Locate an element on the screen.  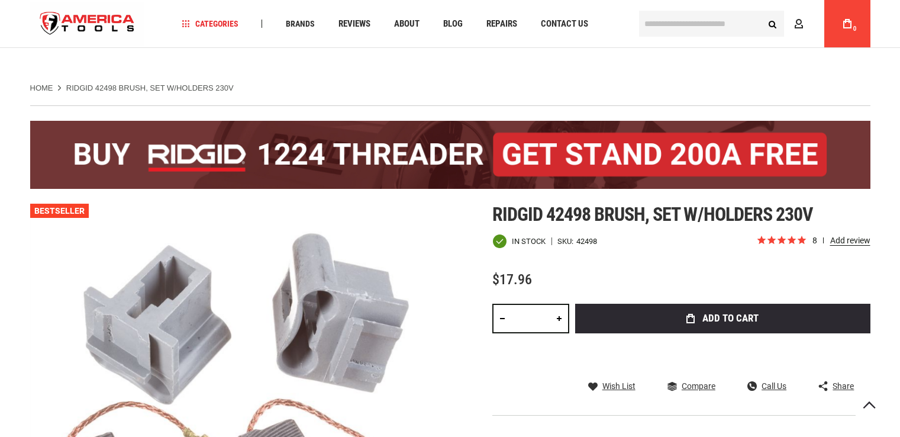
span: 0 is located at coordinates (855, 28).